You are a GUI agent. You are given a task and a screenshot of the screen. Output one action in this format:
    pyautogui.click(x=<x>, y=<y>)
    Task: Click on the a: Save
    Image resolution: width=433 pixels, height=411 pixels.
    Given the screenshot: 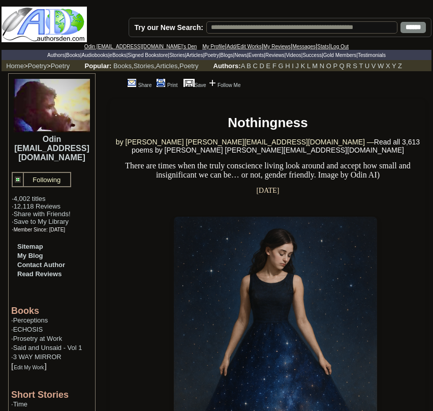 What is the action you would take?
    pyautogui.click(x=195, y=85)
    